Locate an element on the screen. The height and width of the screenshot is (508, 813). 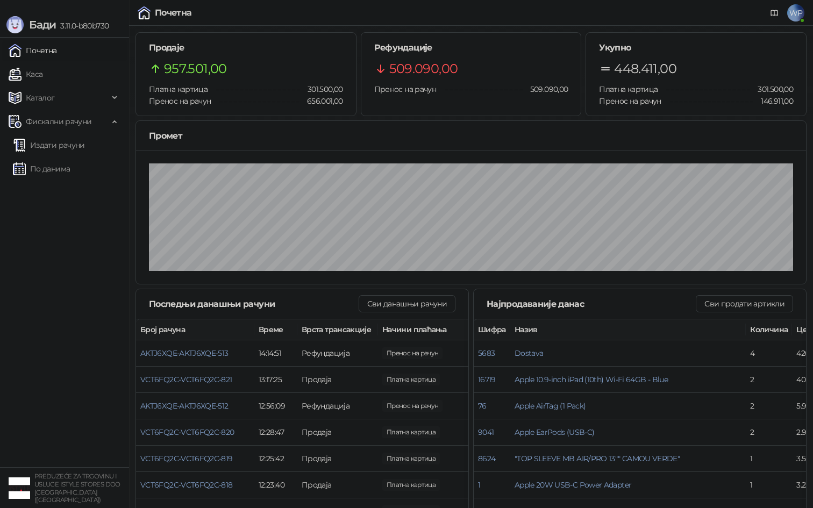
a: Каса is located at coordinates (25, 74).